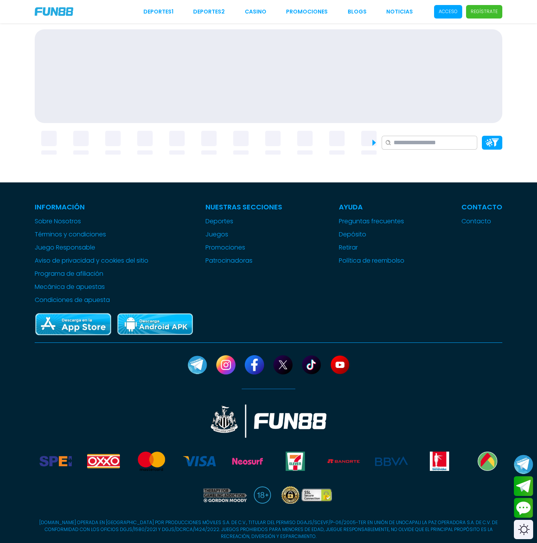  What do you see at coordinates (256, 12) in the screenshot?
I see `a: CASINO` at bounding box center [256, 12].